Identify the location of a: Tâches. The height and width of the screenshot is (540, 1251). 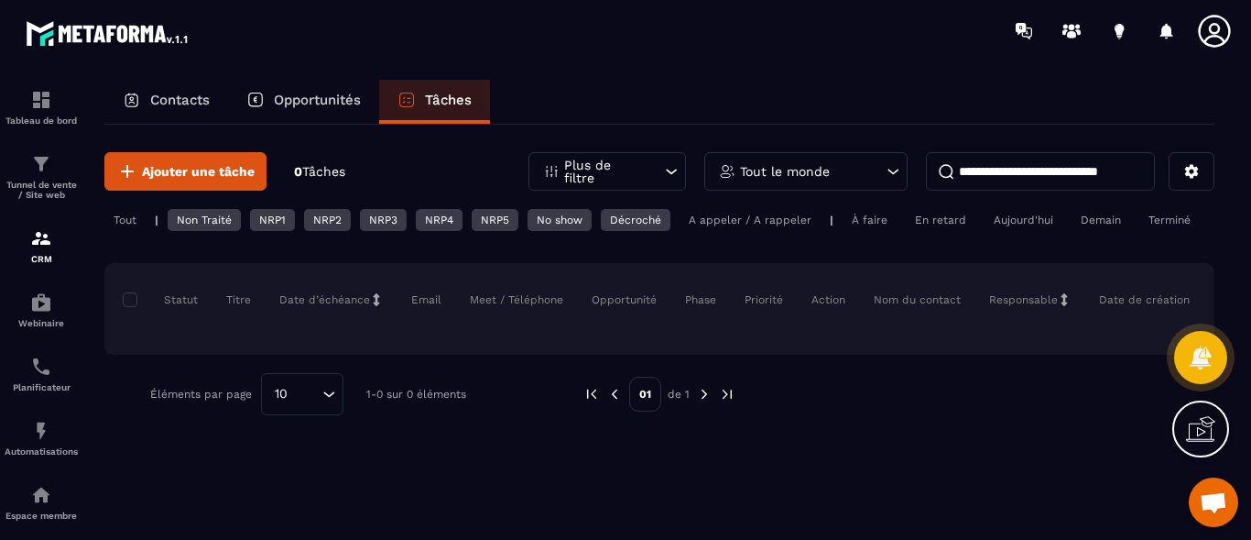
(434, 102).